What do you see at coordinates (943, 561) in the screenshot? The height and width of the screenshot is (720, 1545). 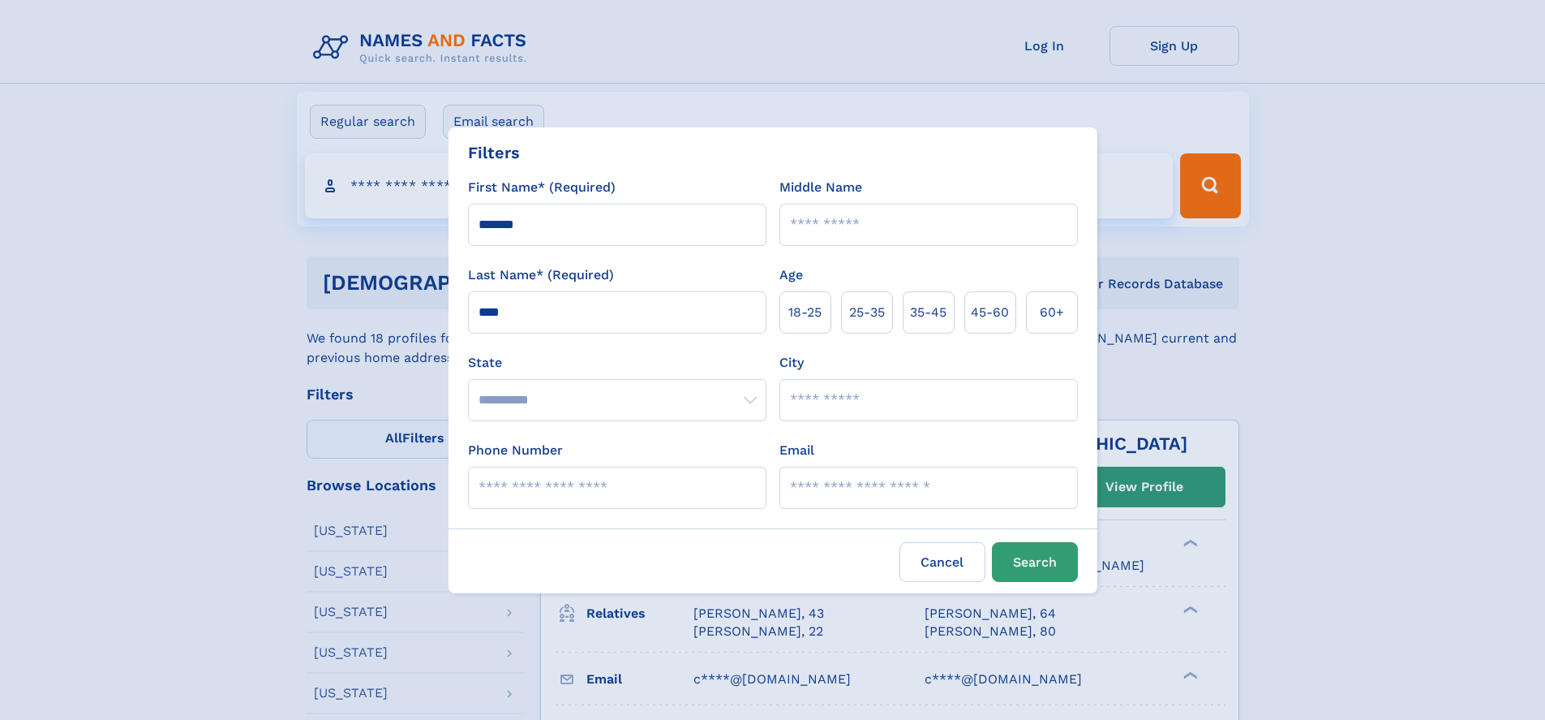 I see `label: Cancel` at bounding box center [943, 561].